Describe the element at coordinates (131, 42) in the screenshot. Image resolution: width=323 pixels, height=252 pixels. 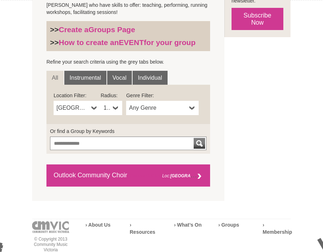
I see `strong: EVENT` at that location.